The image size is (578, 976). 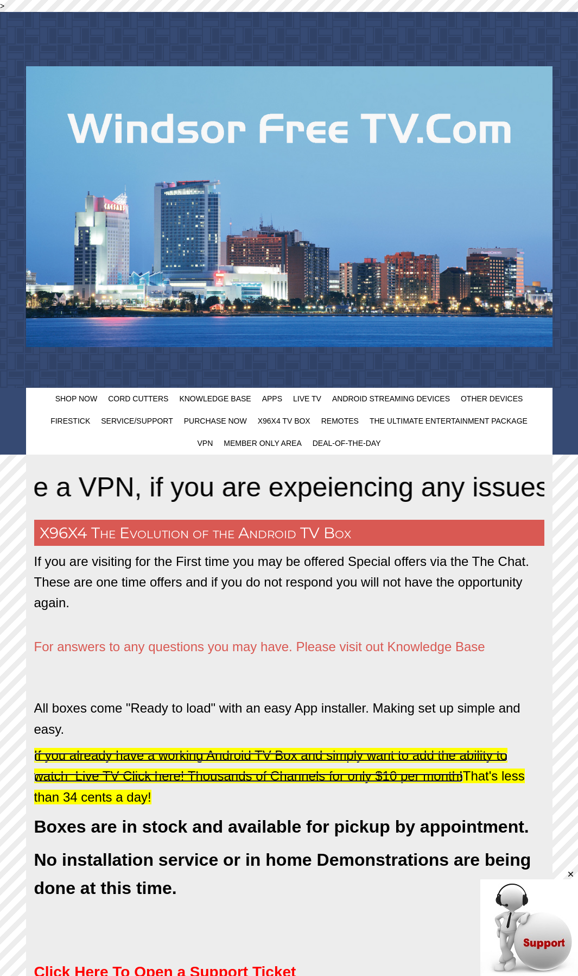 What do you see at coordinates (138, 399) in the screenshot?
I see `span: Cord Cutters` at bounding box center [138, 399].